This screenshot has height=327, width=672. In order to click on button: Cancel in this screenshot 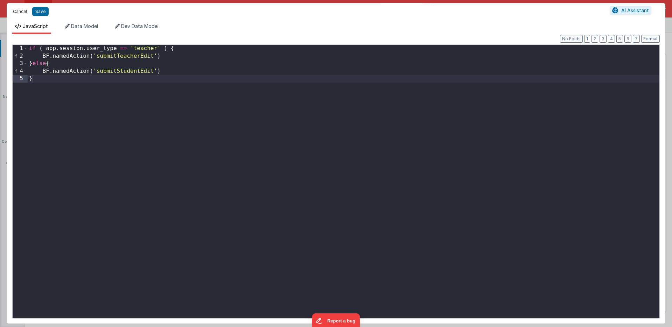, I will do `click(20, 12)`.